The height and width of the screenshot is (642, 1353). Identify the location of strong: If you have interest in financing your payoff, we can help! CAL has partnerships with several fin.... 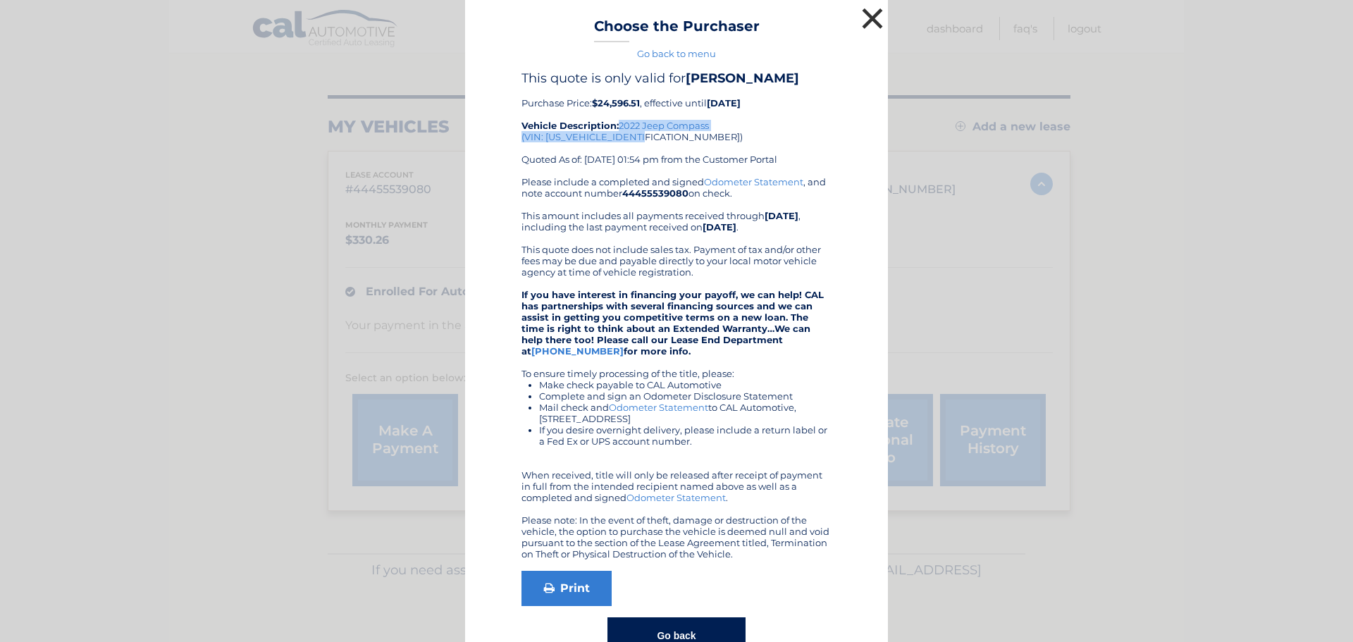
(672, 323).